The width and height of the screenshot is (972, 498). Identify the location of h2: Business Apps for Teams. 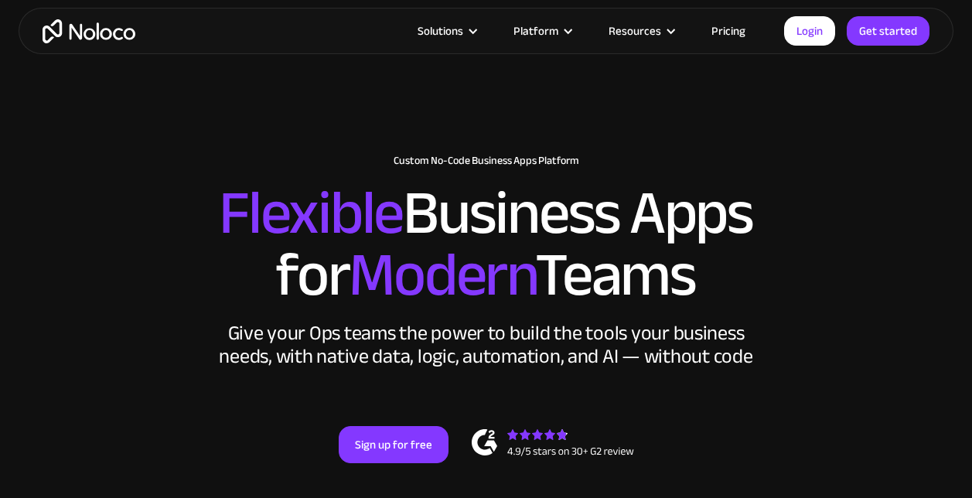
(486, 244).